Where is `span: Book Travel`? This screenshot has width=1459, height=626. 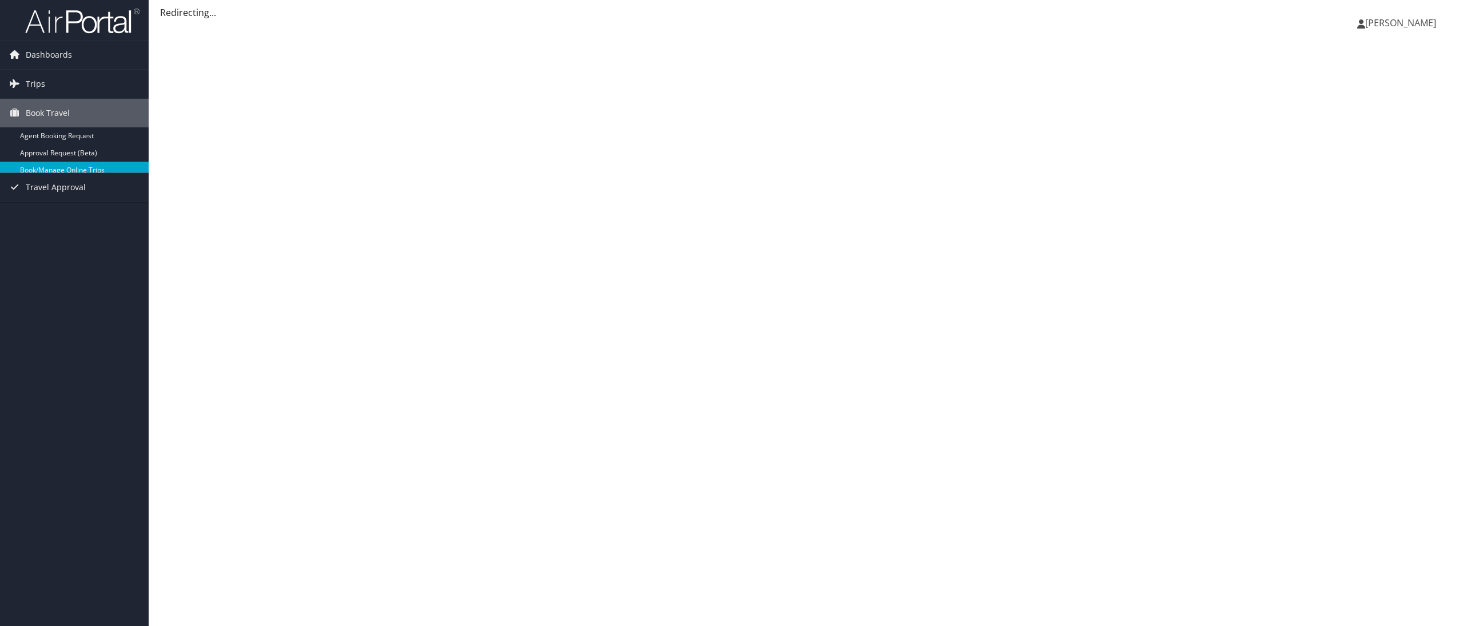
span: Book Travel is located at coordinates (47, 113).